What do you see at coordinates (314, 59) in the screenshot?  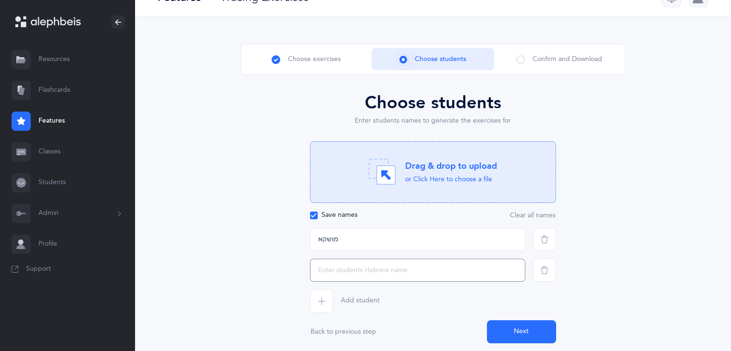 I see `span: Choose exercises` at bounding box center [314, 59].